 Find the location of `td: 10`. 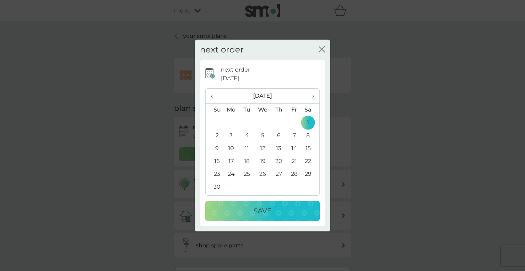

td: 10 is located at coordinates (231, 148).